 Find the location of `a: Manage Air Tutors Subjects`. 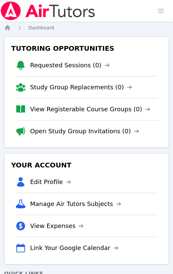

a: Manage Air Tutors Subjects is located at coordinates (75, 204).